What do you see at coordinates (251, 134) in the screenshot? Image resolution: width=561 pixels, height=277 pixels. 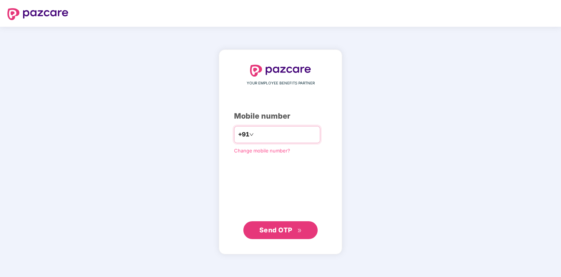 I see `span: down` at bounding box center [251, 134].